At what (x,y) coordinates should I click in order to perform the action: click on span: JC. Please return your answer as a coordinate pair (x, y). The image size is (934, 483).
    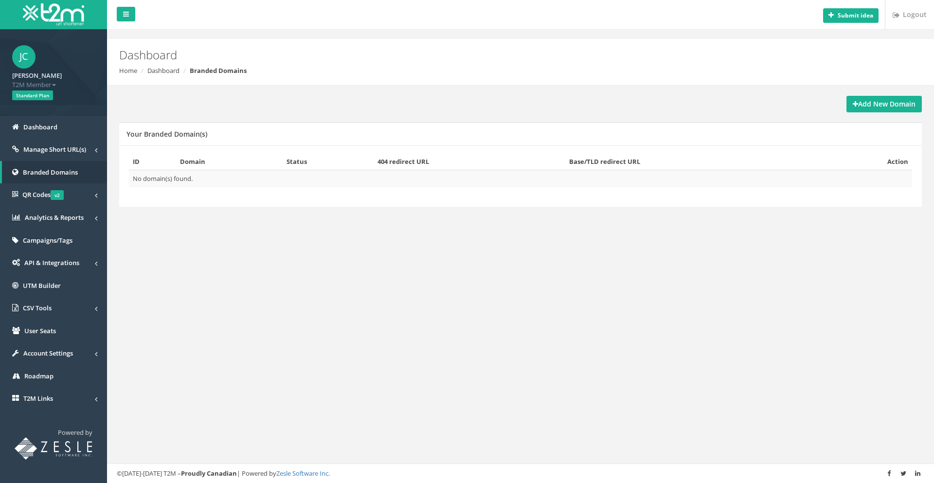
    Looking at the image, I should click on (24, 57).